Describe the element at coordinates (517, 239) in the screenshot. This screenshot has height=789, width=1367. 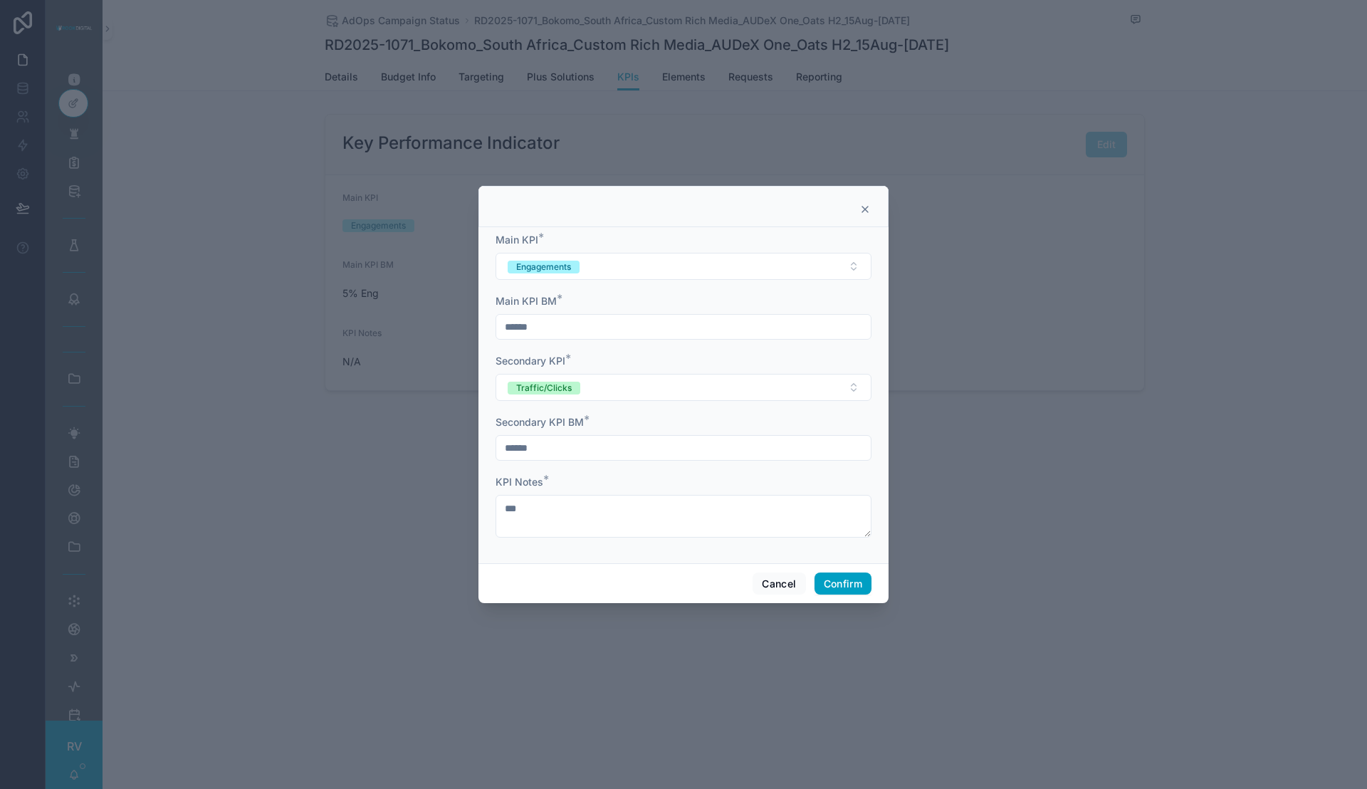
I see `span: Main KPI` at that location.